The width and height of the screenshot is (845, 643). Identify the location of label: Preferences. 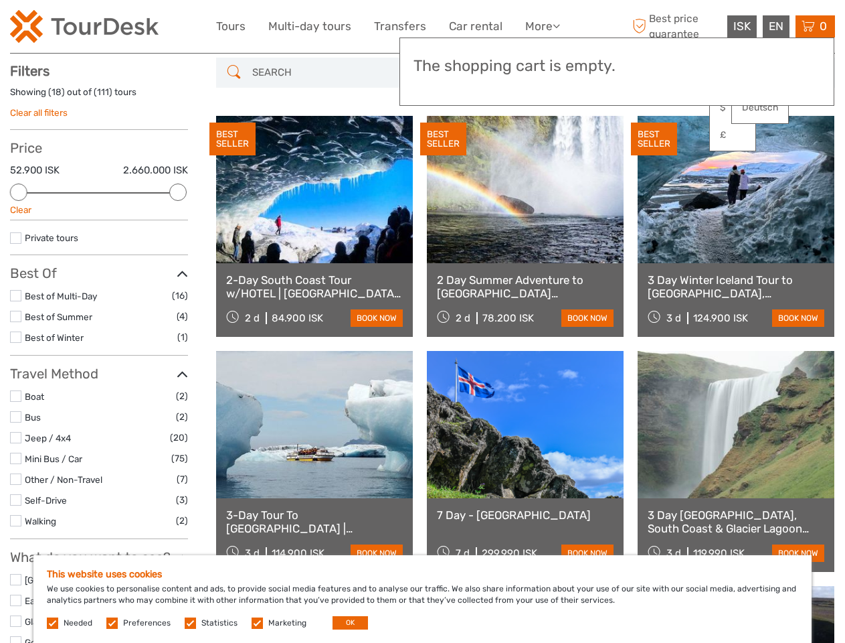
(147, 622).